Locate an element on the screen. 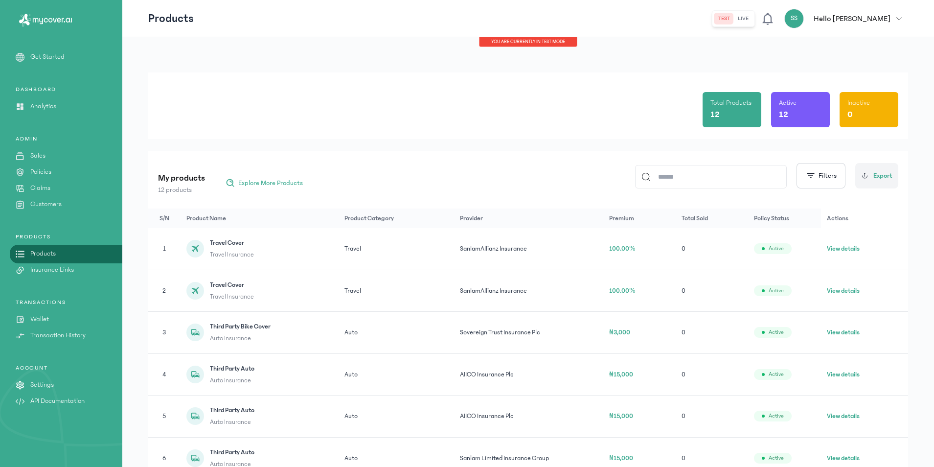 This screenshot has width=934, height=467. th: S/N is located at coordinates (164, 218).